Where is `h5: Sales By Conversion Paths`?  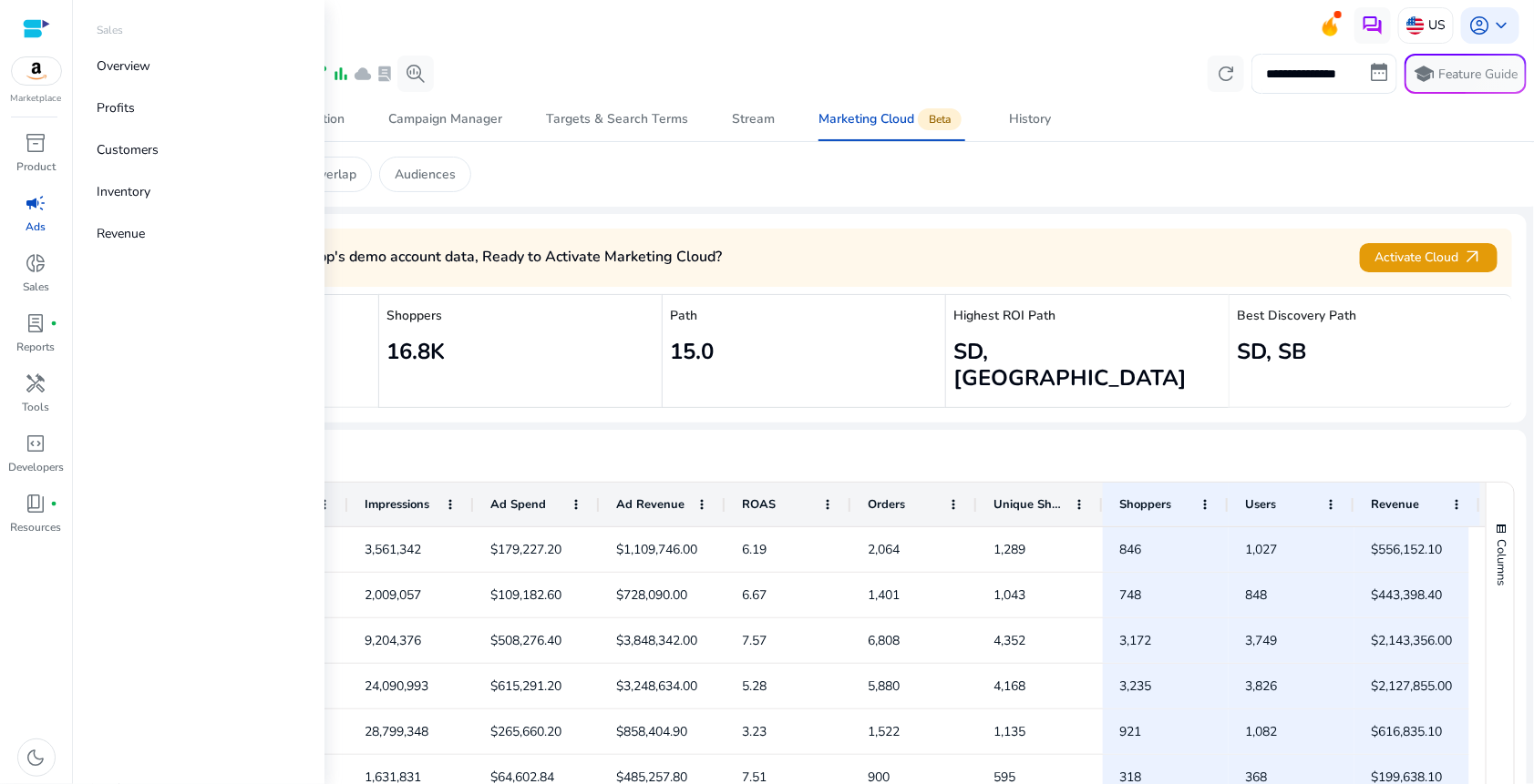 h5: Sales By Conversion Paths is located at coordinates (803, 458).